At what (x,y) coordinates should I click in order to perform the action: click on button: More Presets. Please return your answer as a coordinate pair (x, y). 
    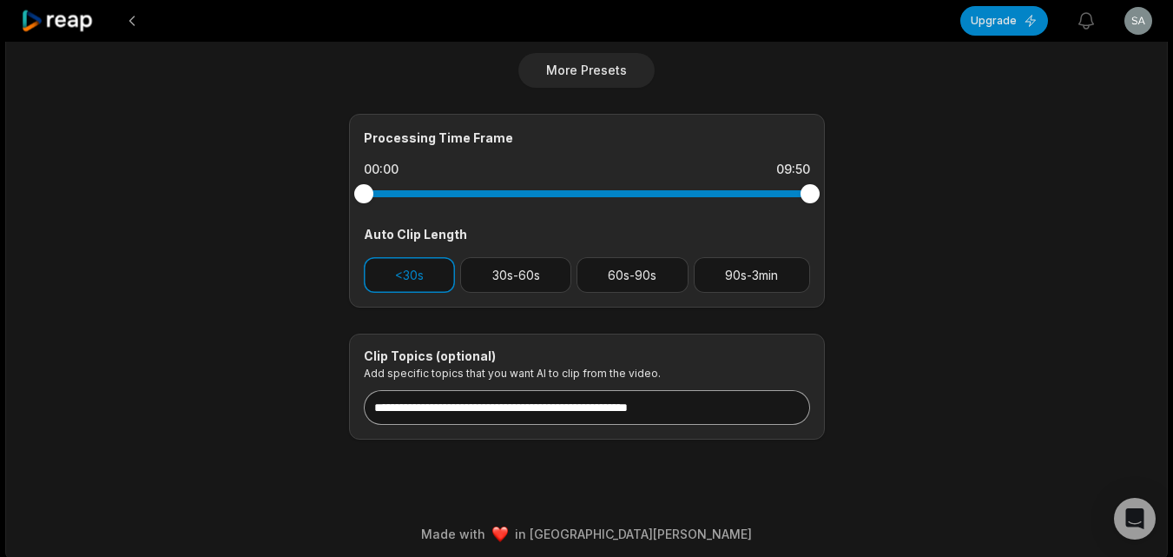
    Looking at the image, I should click on (586, 70).